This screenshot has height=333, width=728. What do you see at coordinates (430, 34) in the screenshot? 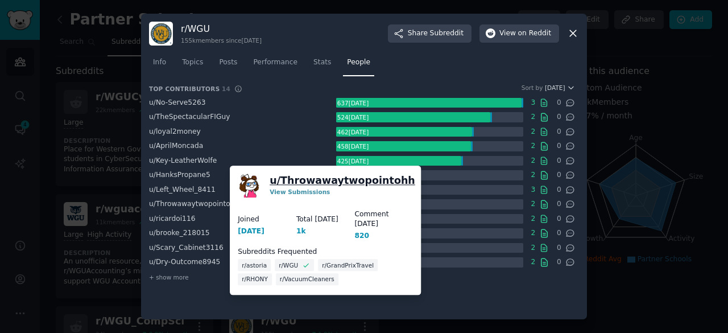
I see `button: ShareSubreddit` at bounding box center [430, 34].